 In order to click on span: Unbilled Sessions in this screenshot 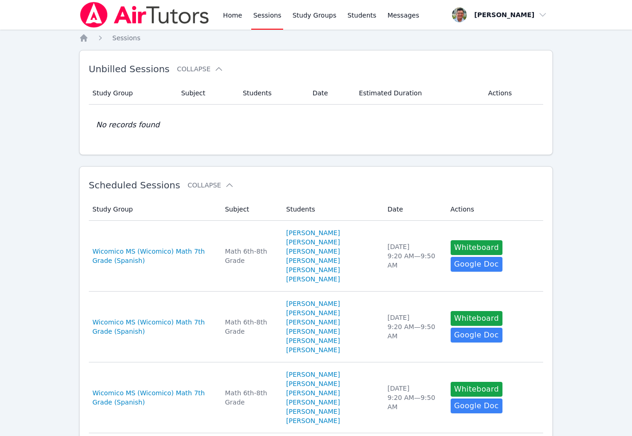, I will do `click(129, 69)`.